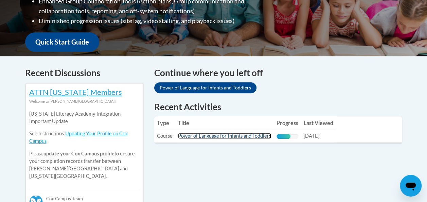 The width and height of the screenshot is (427, 202). I want to click on h4: Continue where you left off, so click(278, 73).